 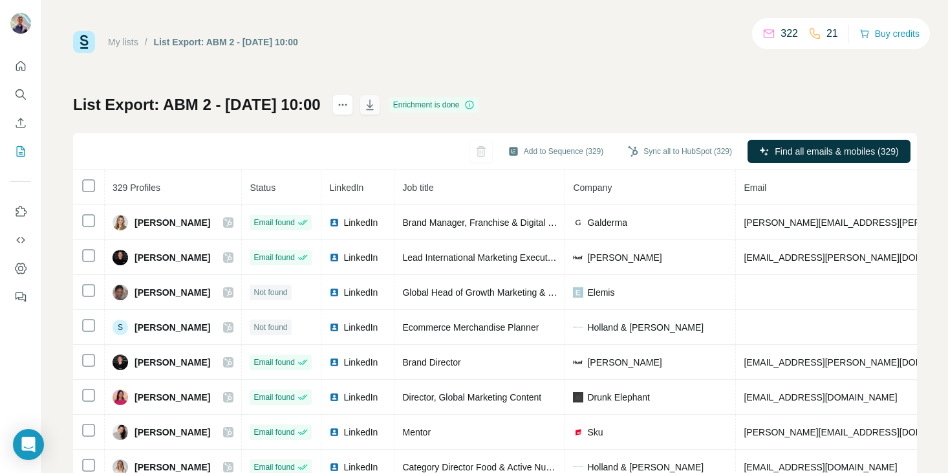 What do you see at coordinates (21, 66) in the screenshot?
I see `button: Quick start` at bounding box center [21, 66].